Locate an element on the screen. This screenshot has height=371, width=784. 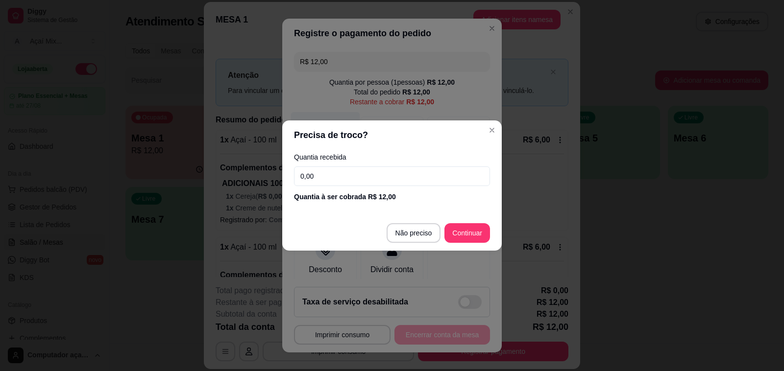
label: Quantia recebida is located at coordinates (392, 157).